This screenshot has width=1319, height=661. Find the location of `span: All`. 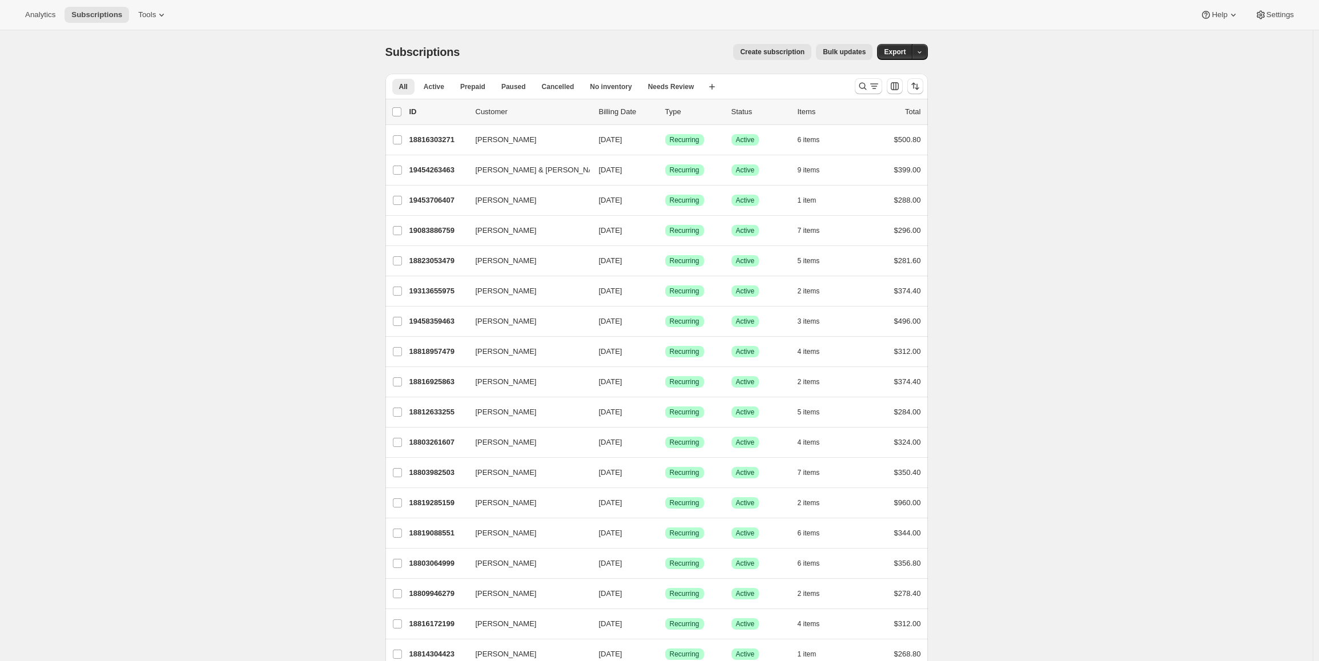

span: All is located at coordinates (403, 87).